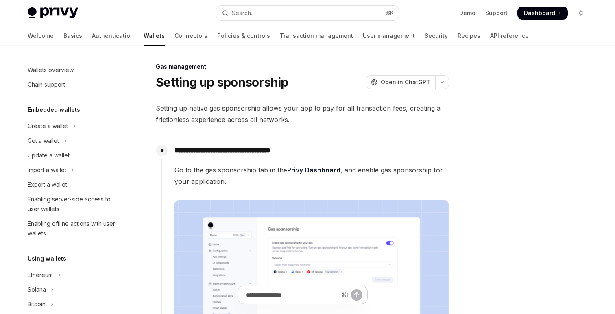 This screenshot has height=314, width=615. I want to click on button: Open search, so click(308, 13).